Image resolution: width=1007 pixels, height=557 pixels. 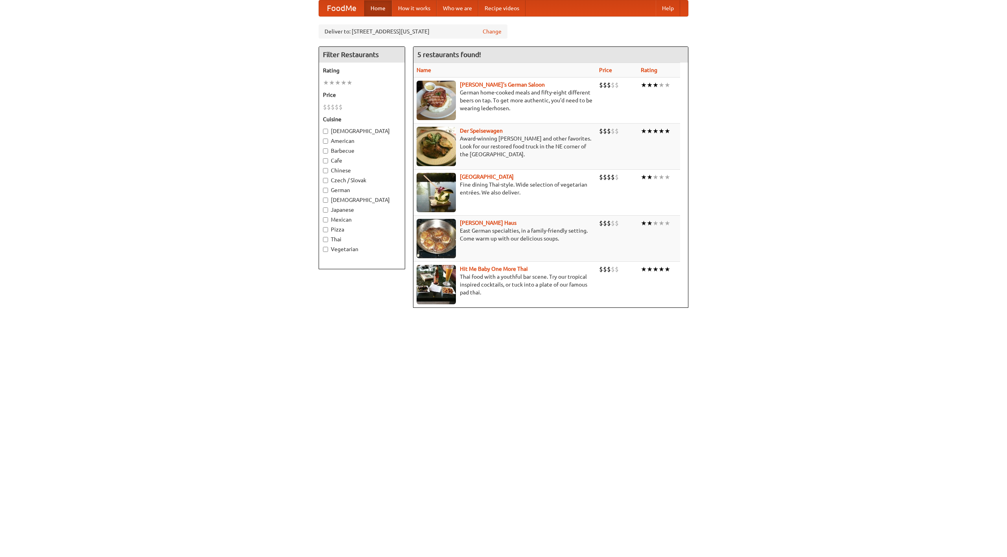 I want to click on img: esthers.jpg, so click(x=436, y=100).